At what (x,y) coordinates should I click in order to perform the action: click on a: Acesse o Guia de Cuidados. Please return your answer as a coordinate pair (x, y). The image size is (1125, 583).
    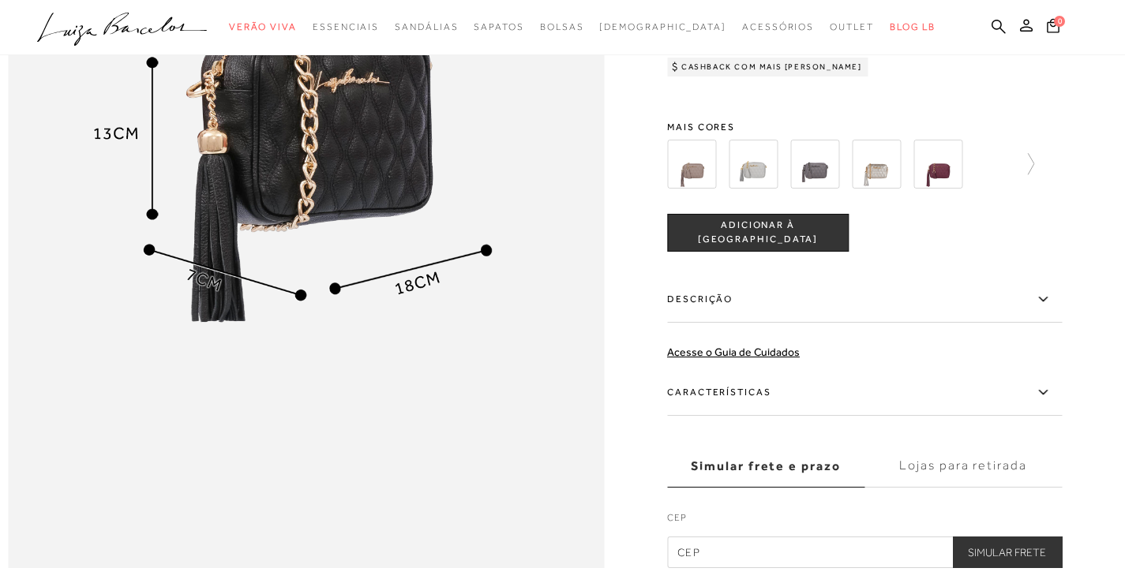
    Looking at the image, I should click on (733, 352).